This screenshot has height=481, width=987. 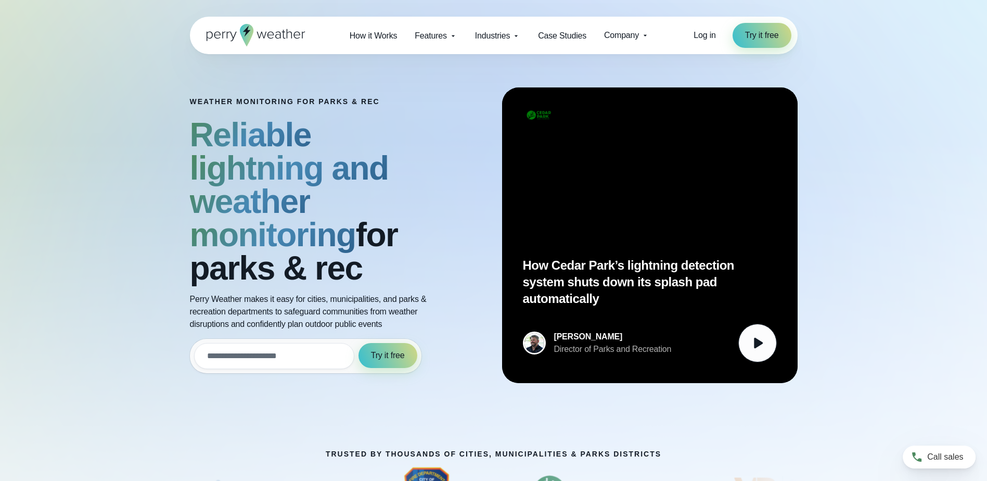 I want to click on a: Try it free, so click(x=761, y=35).